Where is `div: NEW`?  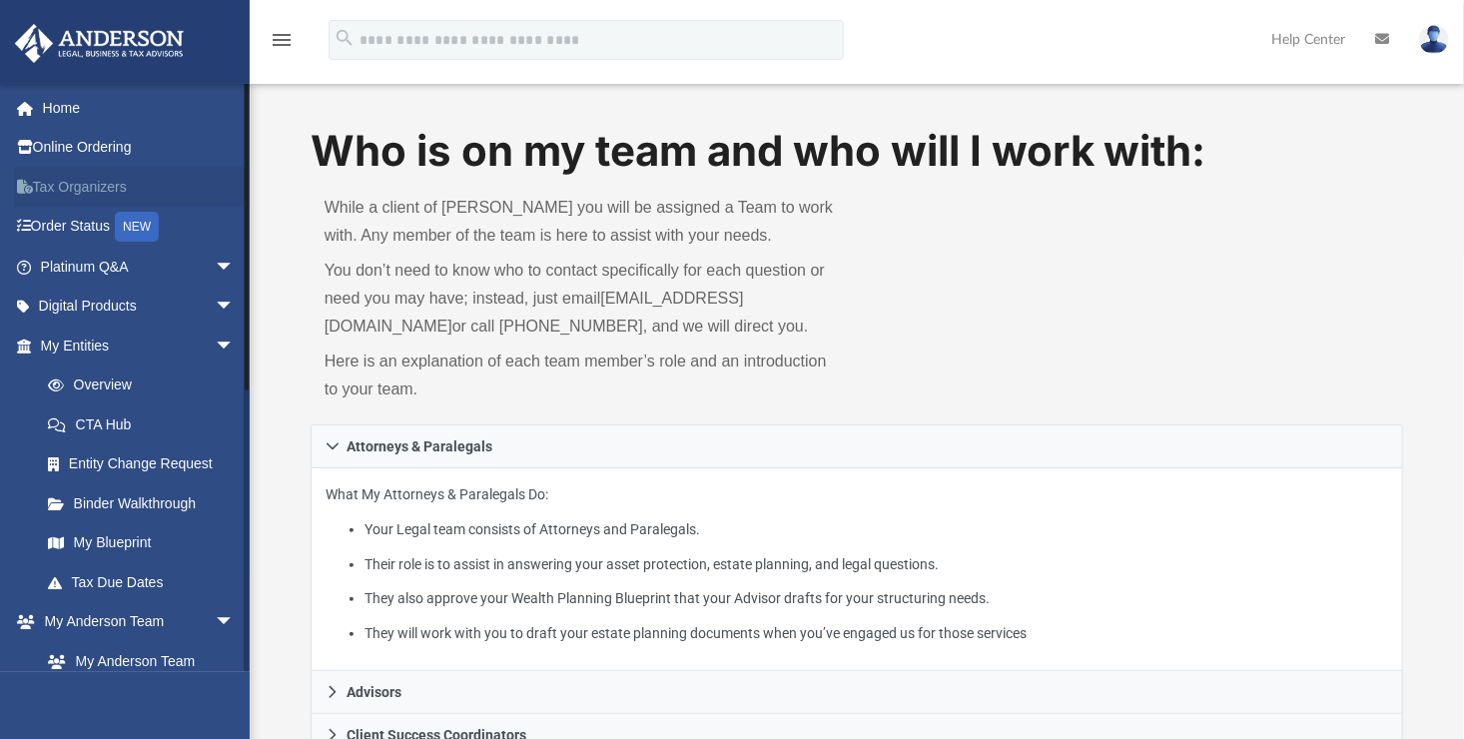 div: NEW is located at coordinates (137, 227).